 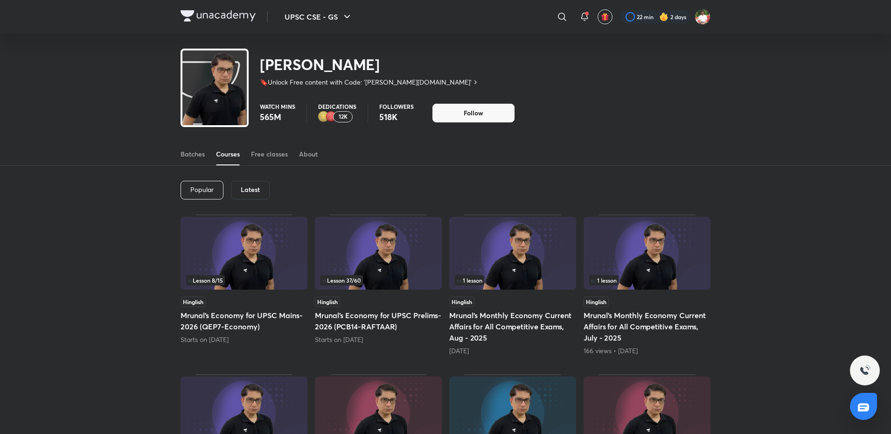 I want to click on a: Courses, so click(x=228, y=154).